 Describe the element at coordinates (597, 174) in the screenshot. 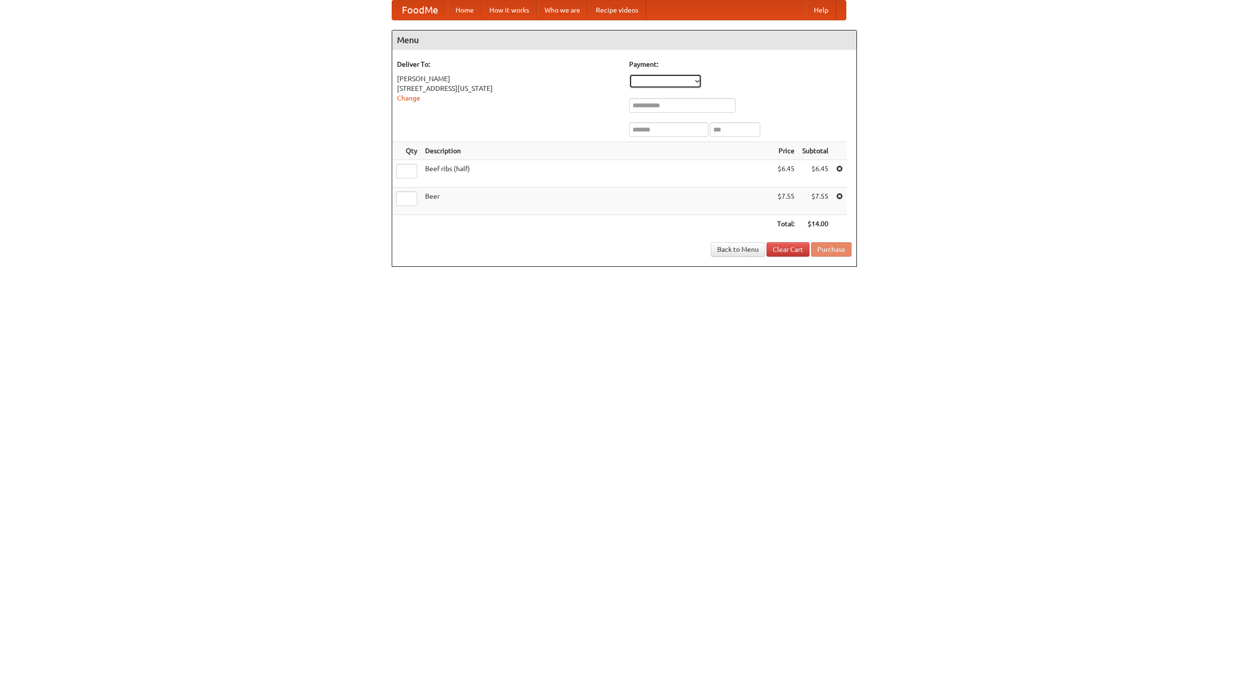

I see `td: Beef ribs (half)` at that location.